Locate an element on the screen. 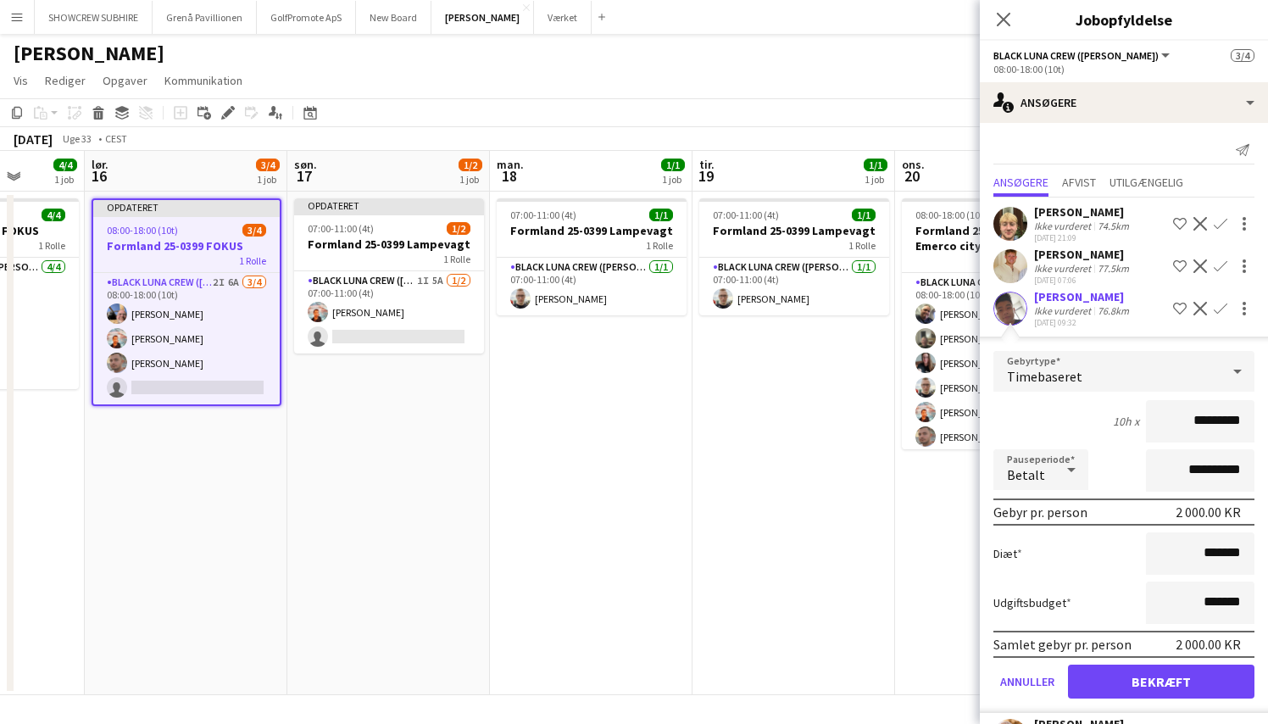 This screenshot has width=1268, height=724. span: 20 is located at coordinates (912, 175).